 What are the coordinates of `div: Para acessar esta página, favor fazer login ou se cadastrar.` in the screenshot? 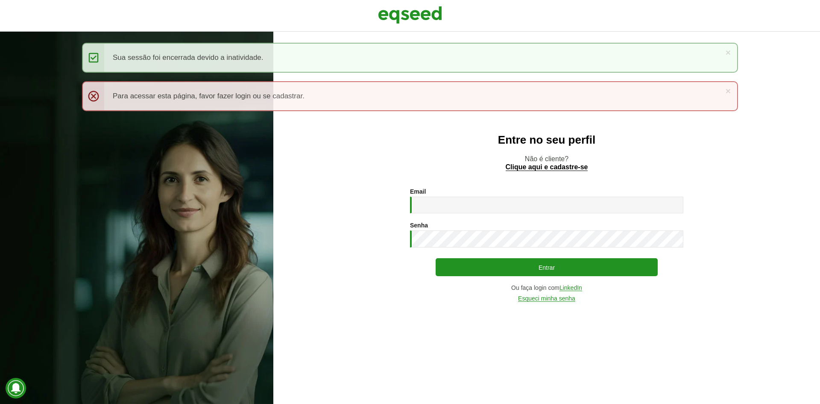 It's located at (410, 96).